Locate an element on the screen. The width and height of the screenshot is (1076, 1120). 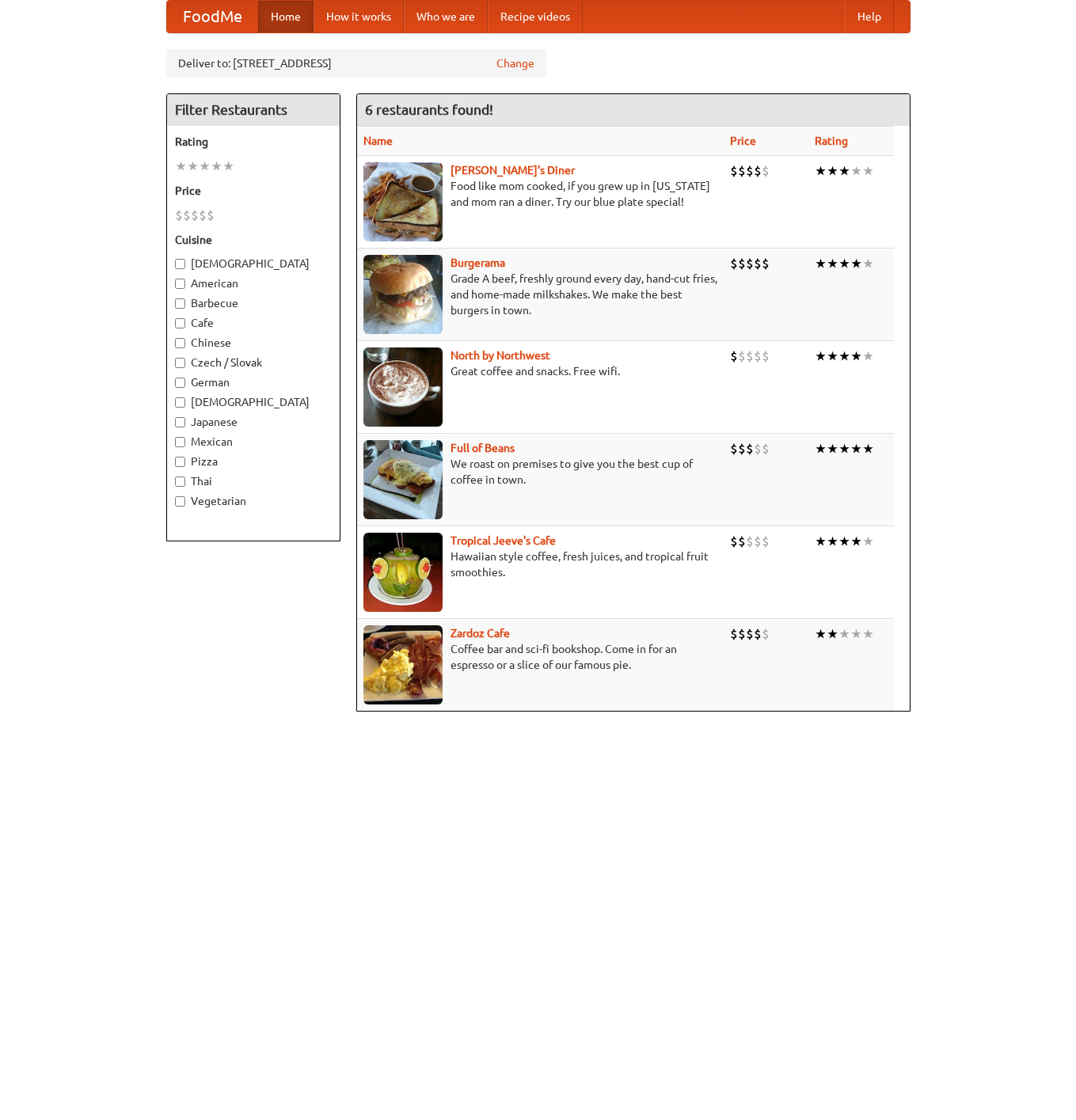
p: Great coffee and snacks. Free wifi. is located at coordinates (540, 372).